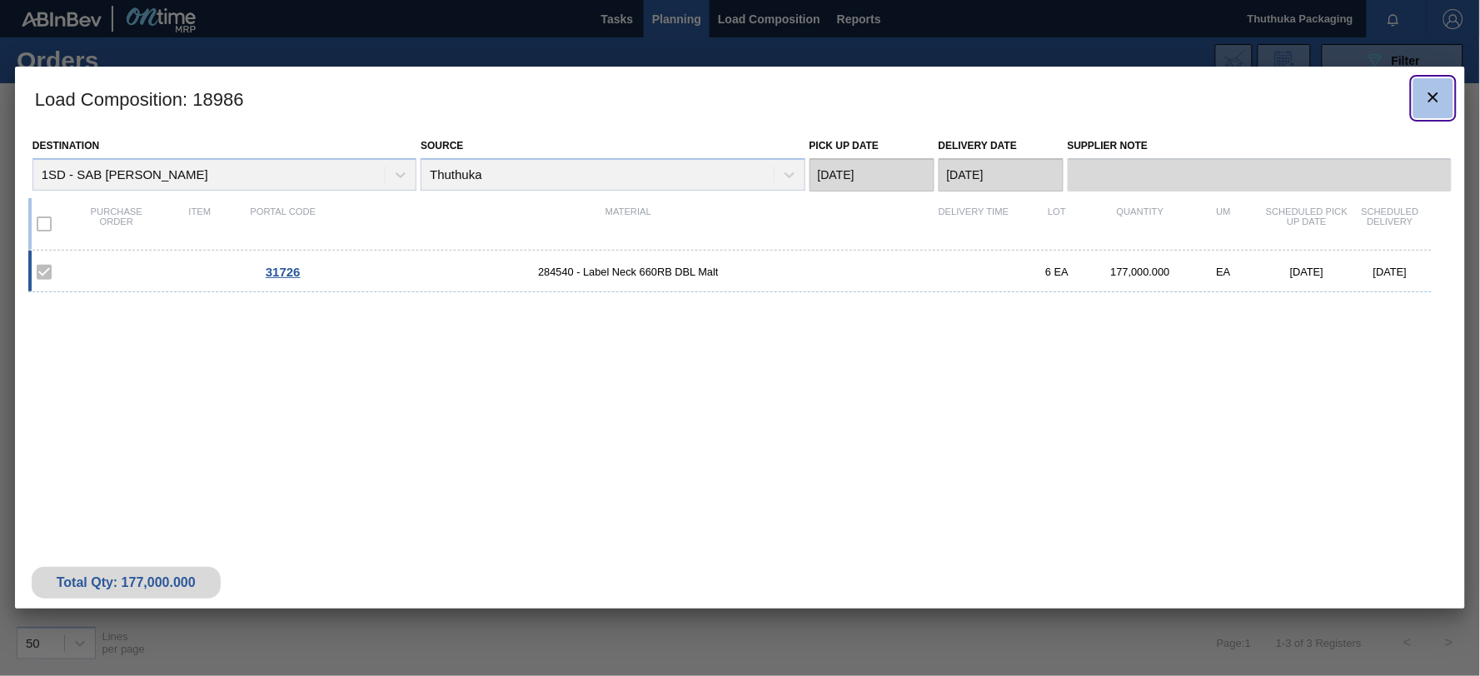  What do you see at coordinates (1140, 271) in the screenshot?
I see `div: 177,000.000` at bounding box center [1140, 271].